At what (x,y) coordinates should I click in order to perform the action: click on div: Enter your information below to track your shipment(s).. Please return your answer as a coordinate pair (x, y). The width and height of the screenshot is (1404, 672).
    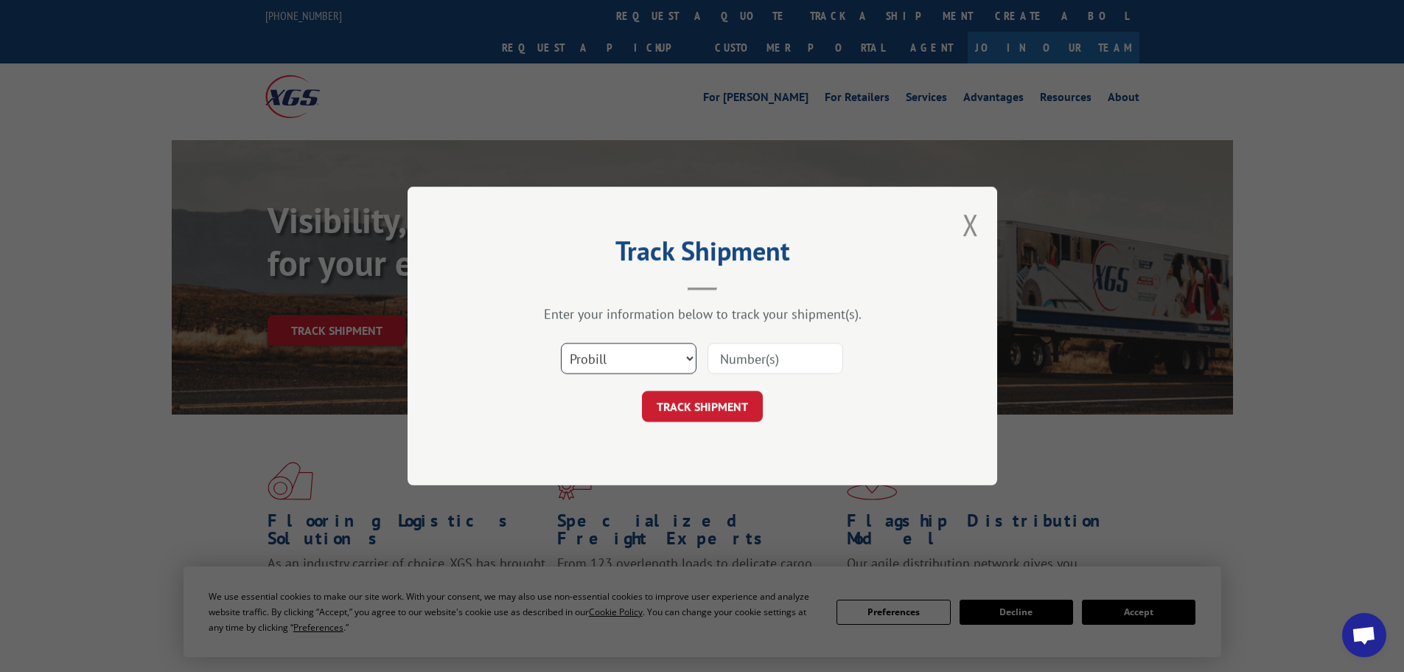
    Looking at the image, I should click on (703, 313).